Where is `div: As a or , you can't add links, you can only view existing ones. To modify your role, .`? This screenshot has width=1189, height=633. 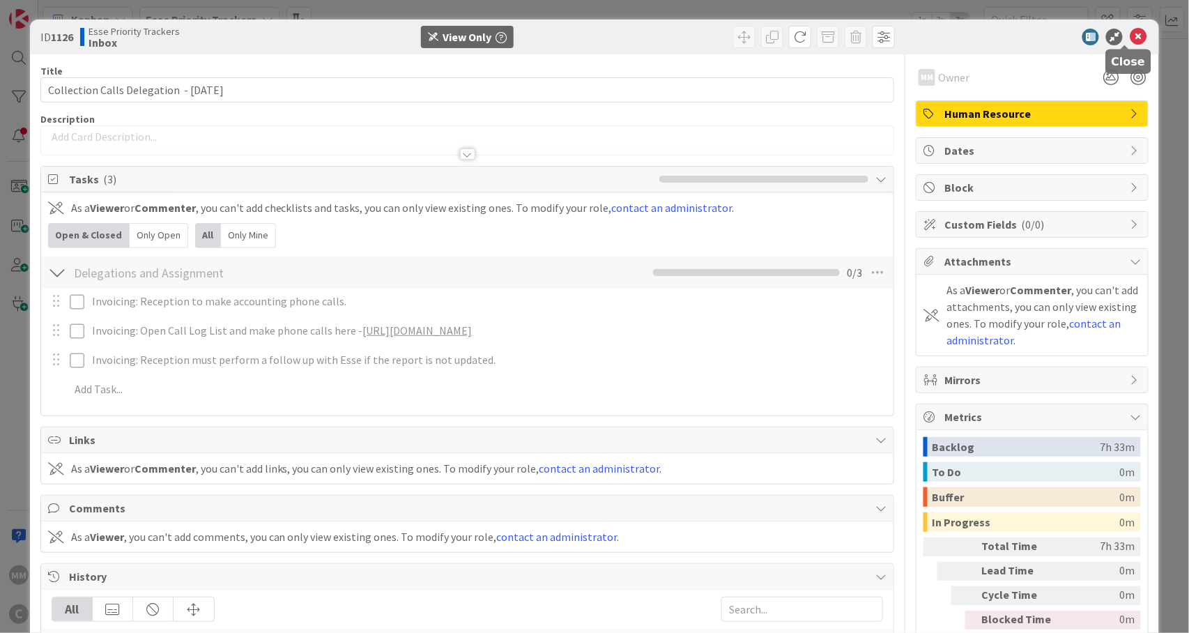 div: As a or , you can't add links, you can only view existing ones. To modify your role, . is located at coordinates (367, 468).